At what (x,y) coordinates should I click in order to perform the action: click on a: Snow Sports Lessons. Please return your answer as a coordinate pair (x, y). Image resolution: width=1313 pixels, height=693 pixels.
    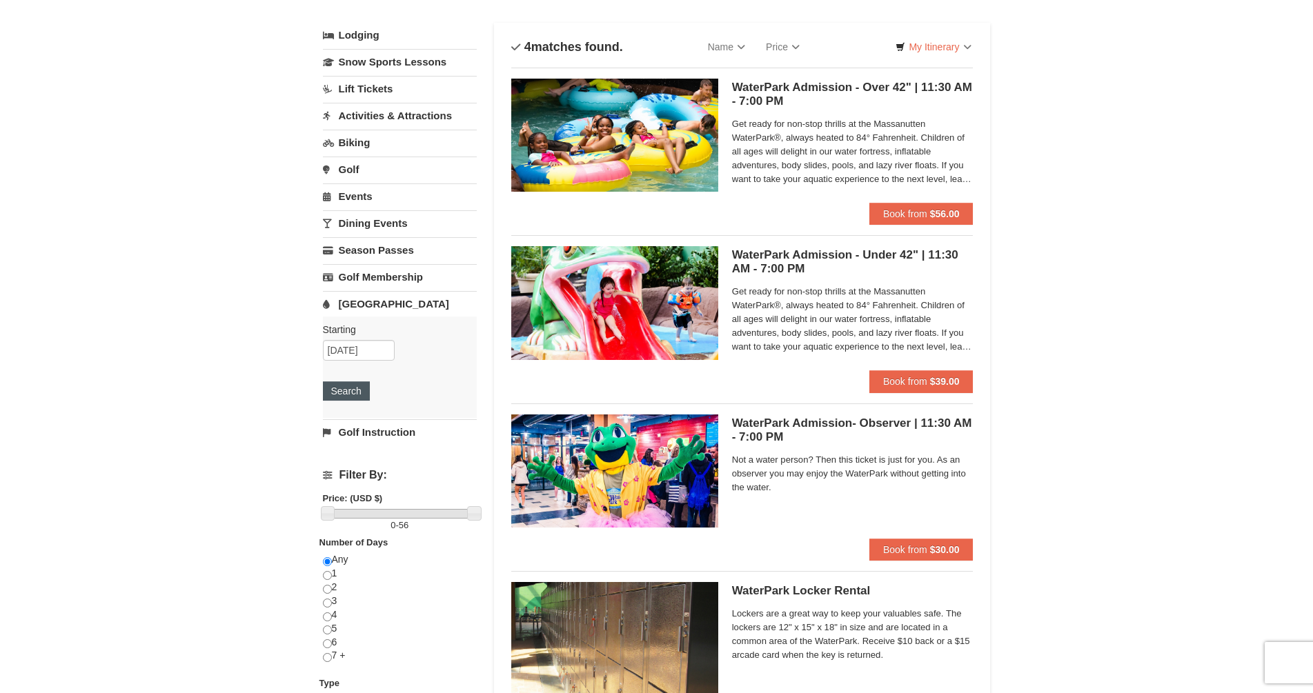
    Looking at the image, I should click on (399, 61).